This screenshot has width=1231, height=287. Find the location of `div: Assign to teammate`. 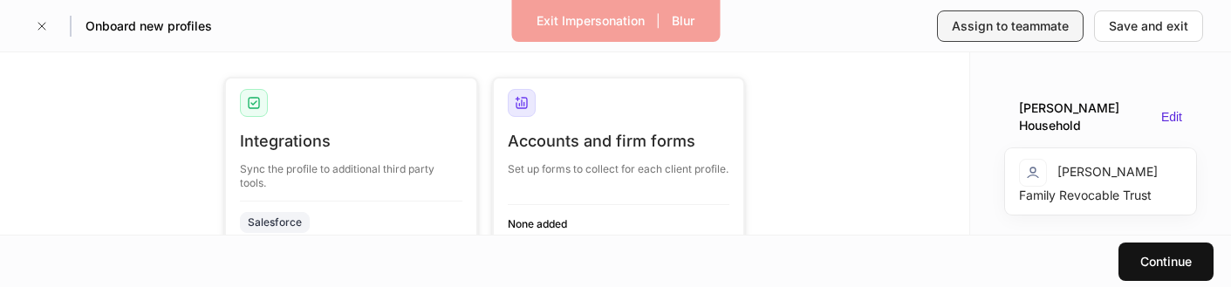

div: Assign to teammate is located at coordinates (1010, 26).